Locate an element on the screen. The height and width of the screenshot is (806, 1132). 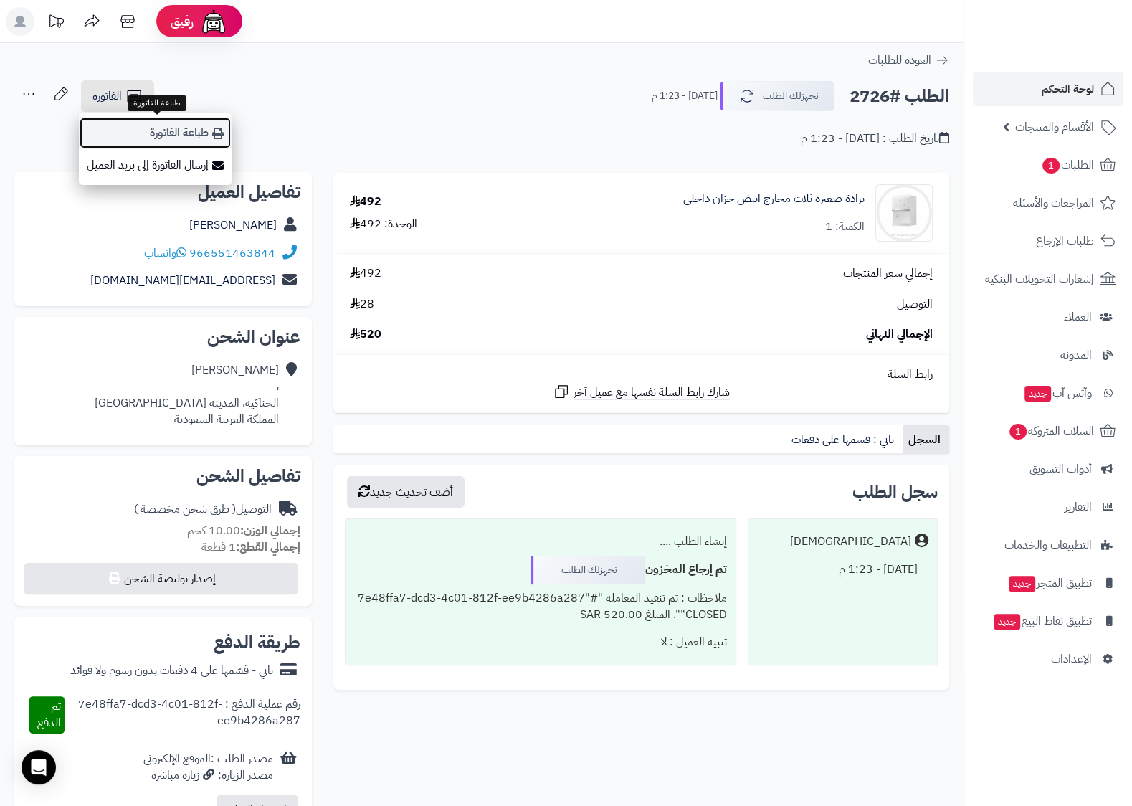
div: الكمية: 1 is located at coordinates (845, 227).